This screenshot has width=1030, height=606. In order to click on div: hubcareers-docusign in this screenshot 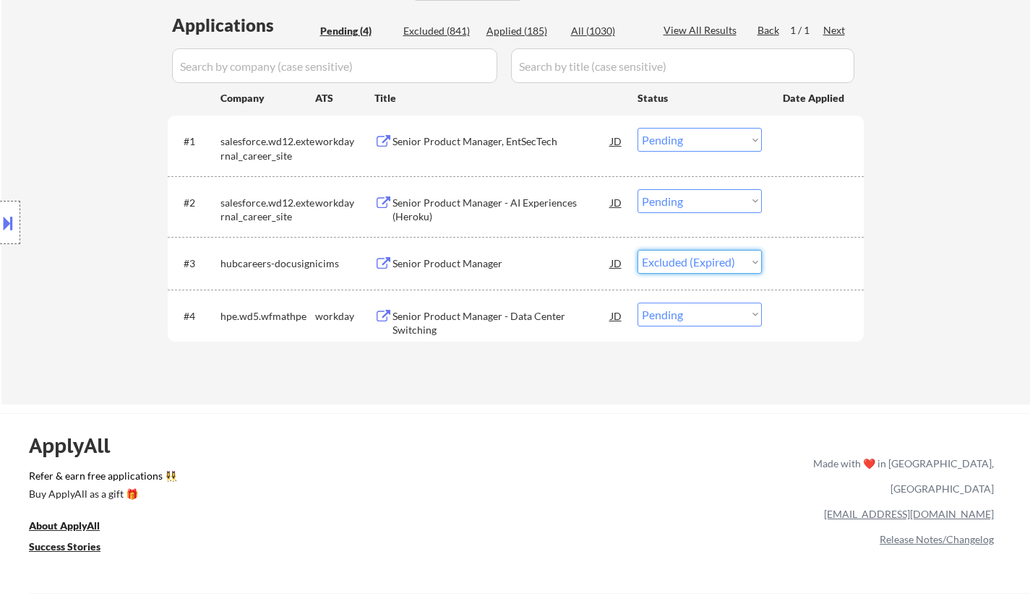, I will do `click(267, 264)`.